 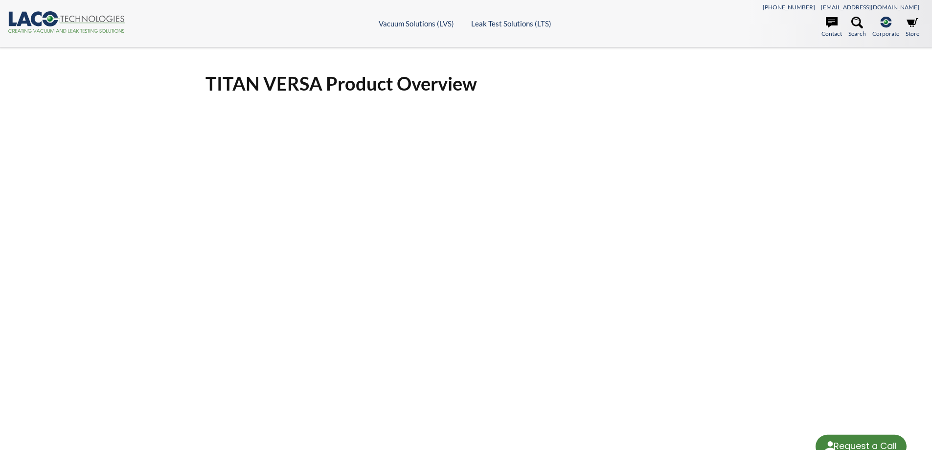 What do you see at coordinates (857, 27) in the screenshot?
I see `a: Search` at bounding box center [857, 27].